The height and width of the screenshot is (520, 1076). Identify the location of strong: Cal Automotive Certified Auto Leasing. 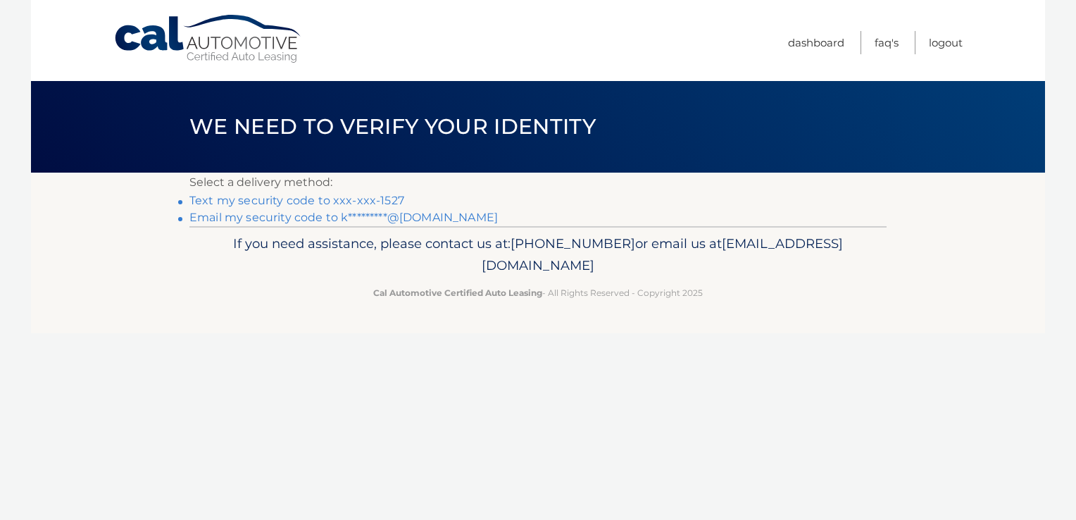
(458, 292).